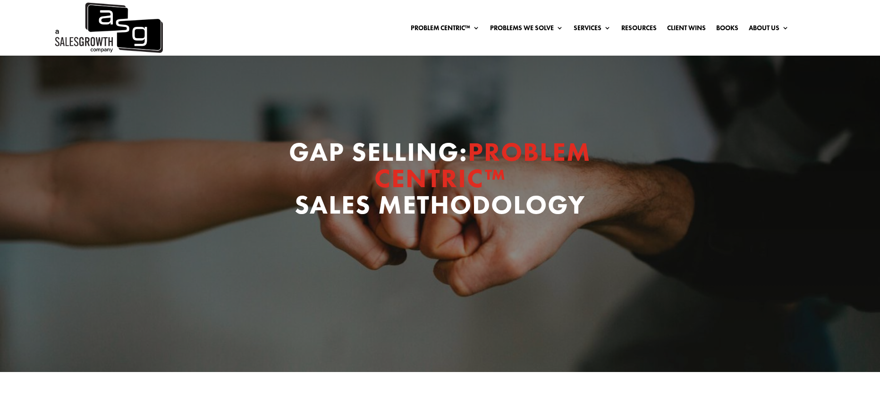  I want to click on h1: GAP SELLING: SALES METHODOLOGY, so click(440, 181).